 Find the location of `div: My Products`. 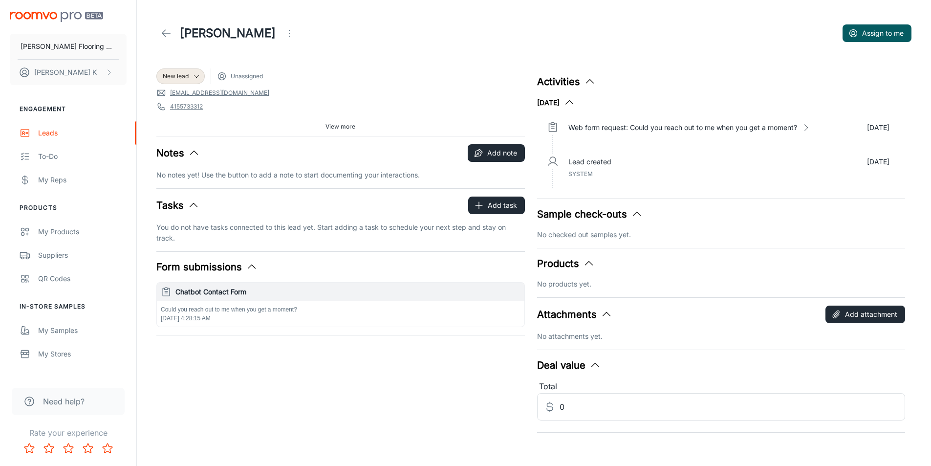

div: My Products is located at coordinates (82, 232).